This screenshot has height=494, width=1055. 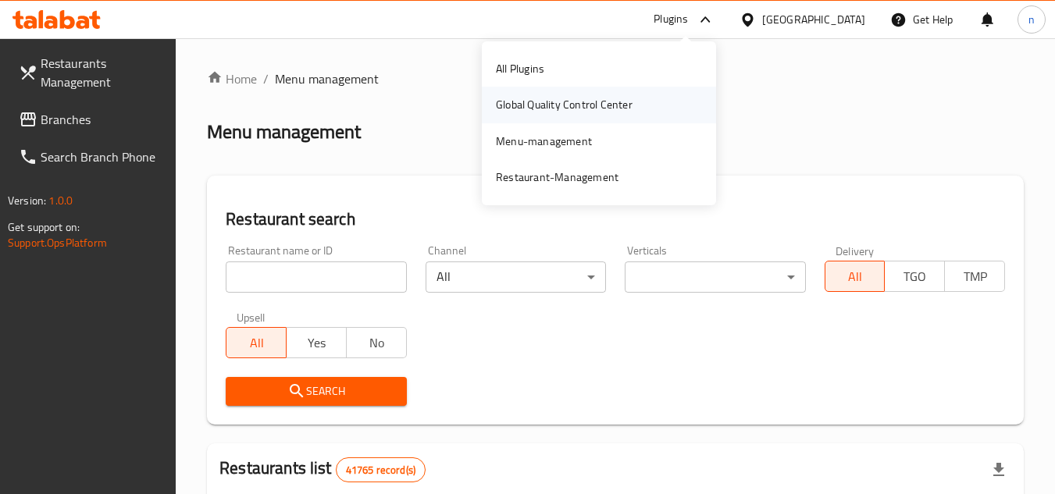 What do you see at coordinates (315, 277) in the screenshot?
I see `input: Search for restaurant name or ID..` at bounding box center [315, 277].